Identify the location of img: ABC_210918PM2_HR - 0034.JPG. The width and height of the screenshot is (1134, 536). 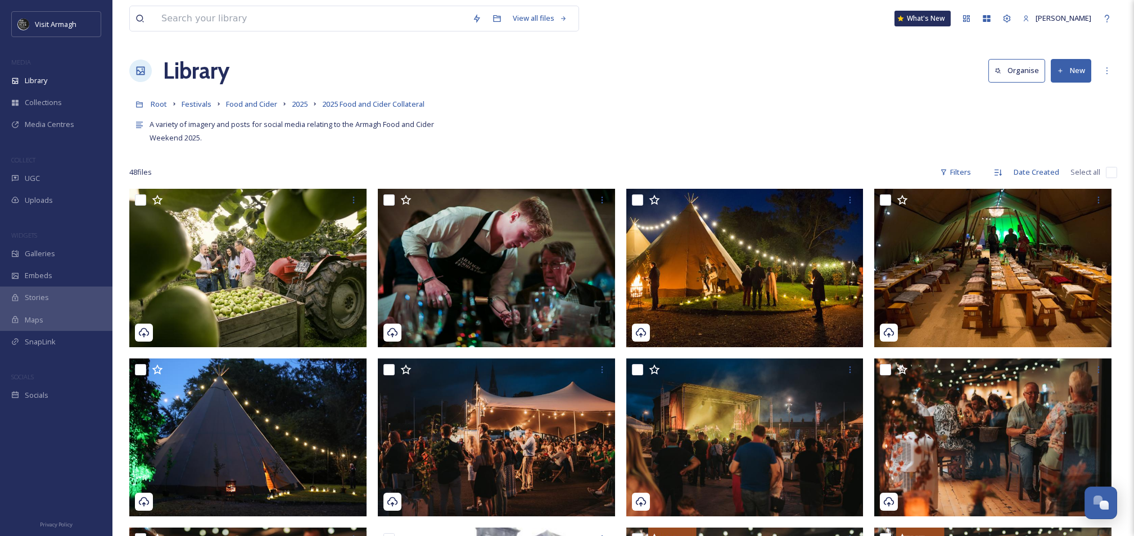
(992, 268).